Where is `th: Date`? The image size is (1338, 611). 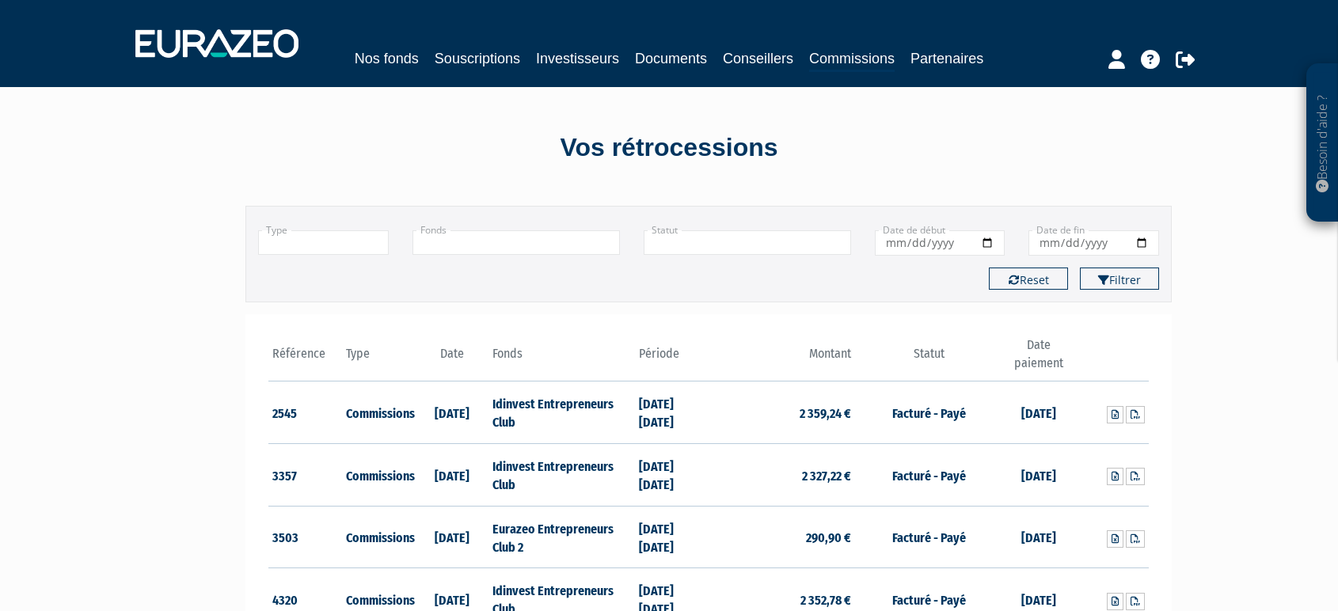
th: Date is located at coordinates (451, 359).